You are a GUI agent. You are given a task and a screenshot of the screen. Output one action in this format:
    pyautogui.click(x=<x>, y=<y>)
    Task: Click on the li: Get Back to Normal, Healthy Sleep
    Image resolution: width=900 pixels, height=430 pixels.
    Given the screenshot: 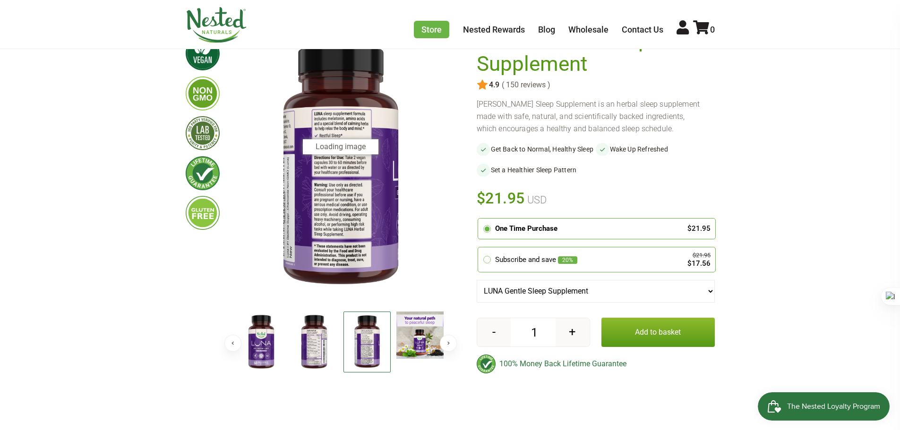 What is the action you would take?
    pyautogui.click(x=536, y=149)
    